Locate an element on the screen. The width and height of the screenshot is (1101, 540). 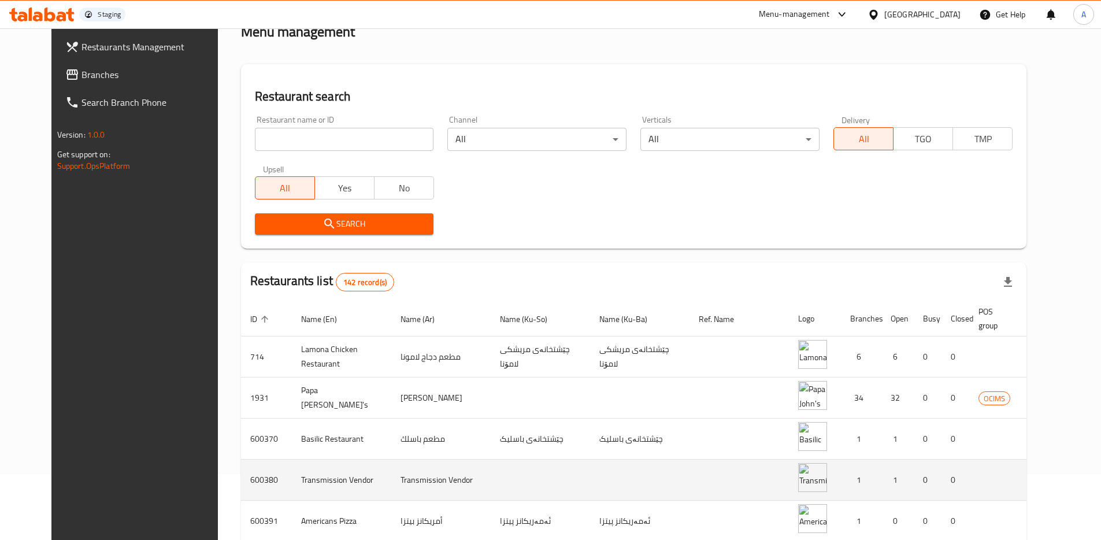
label: Delivery is located at coordinates (856, 120).